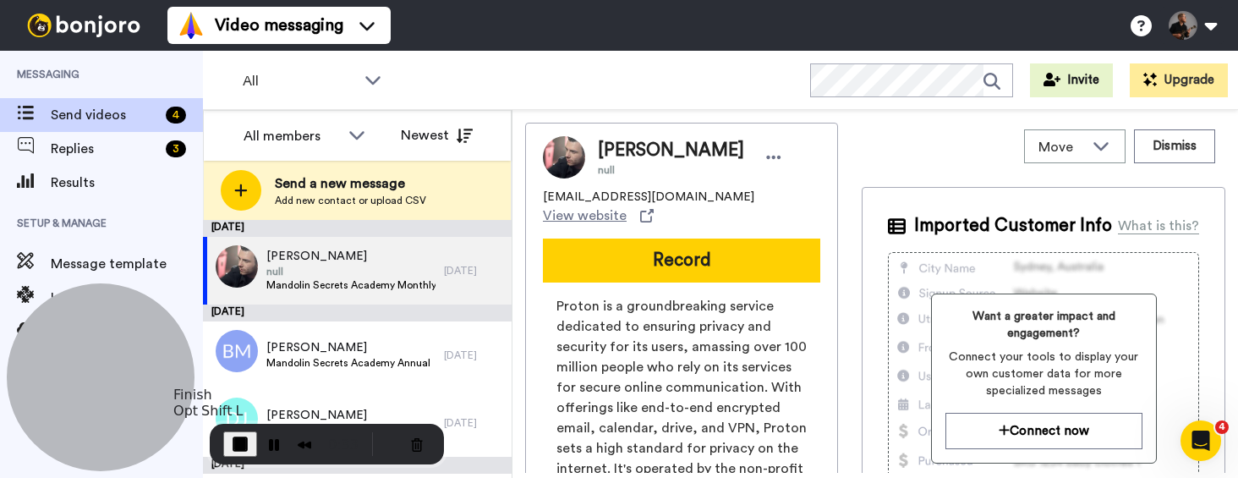 The image size is (1238, 478). Describe the element at coordinates (350, 184) in the screenshot. I see `span: Send a new message` at that location.